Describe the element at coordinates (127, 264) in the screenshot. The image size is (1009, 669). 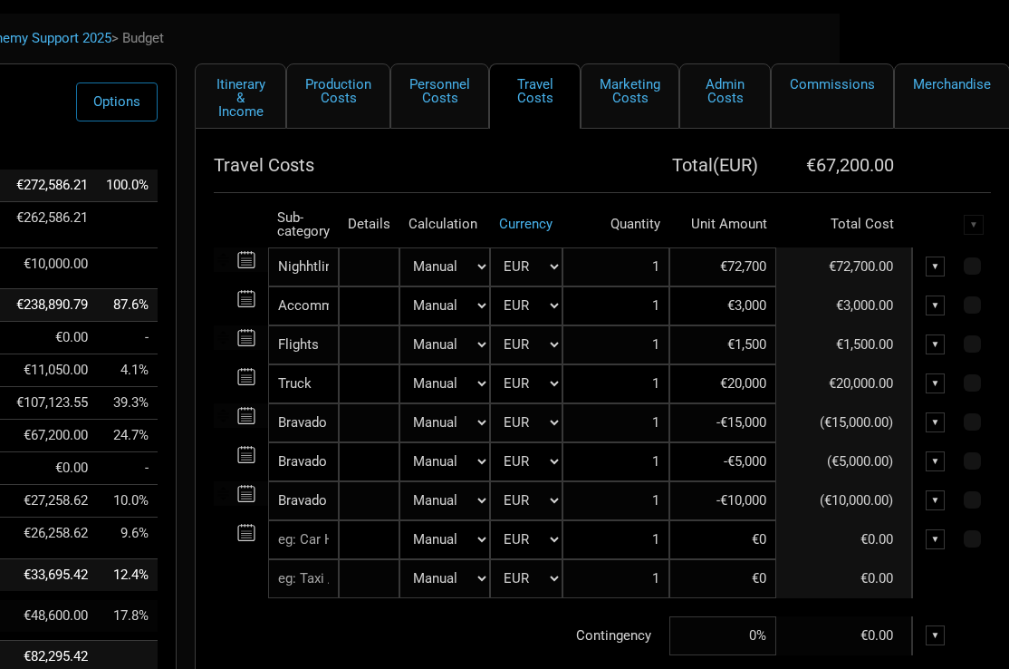
I see `td: Other Income as % of Tour Income` at that location.